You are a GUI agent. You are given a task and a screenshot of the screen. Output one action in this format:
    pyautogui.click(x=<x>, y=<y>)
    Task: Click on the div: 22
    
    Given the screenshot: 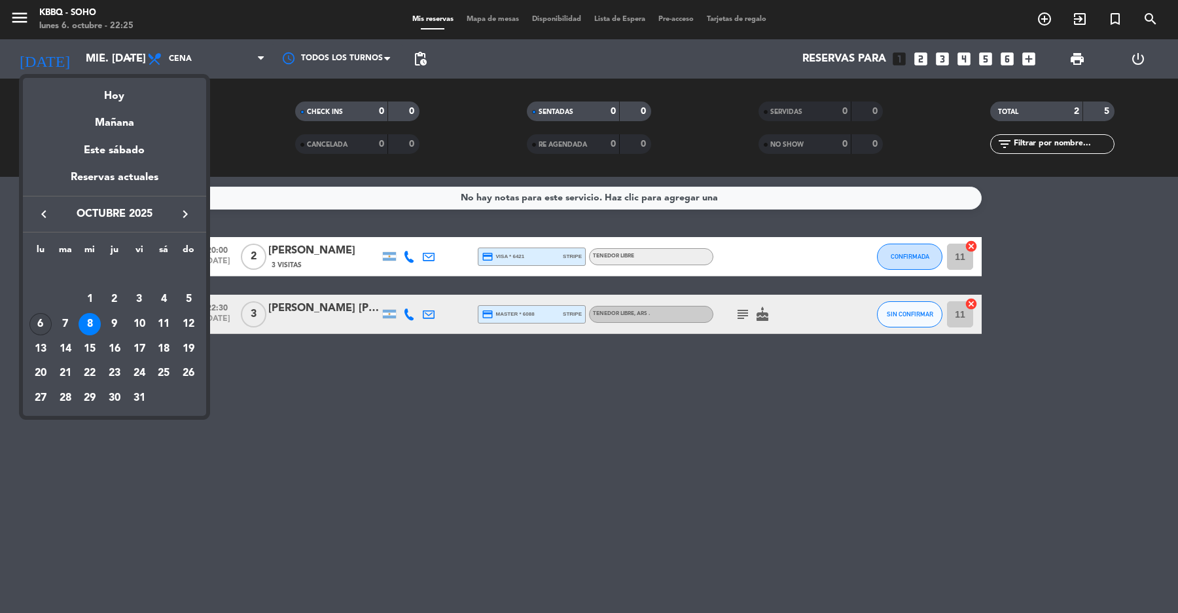 What is the action you would take?
    pyautogui.click(x=90, y=373)
    